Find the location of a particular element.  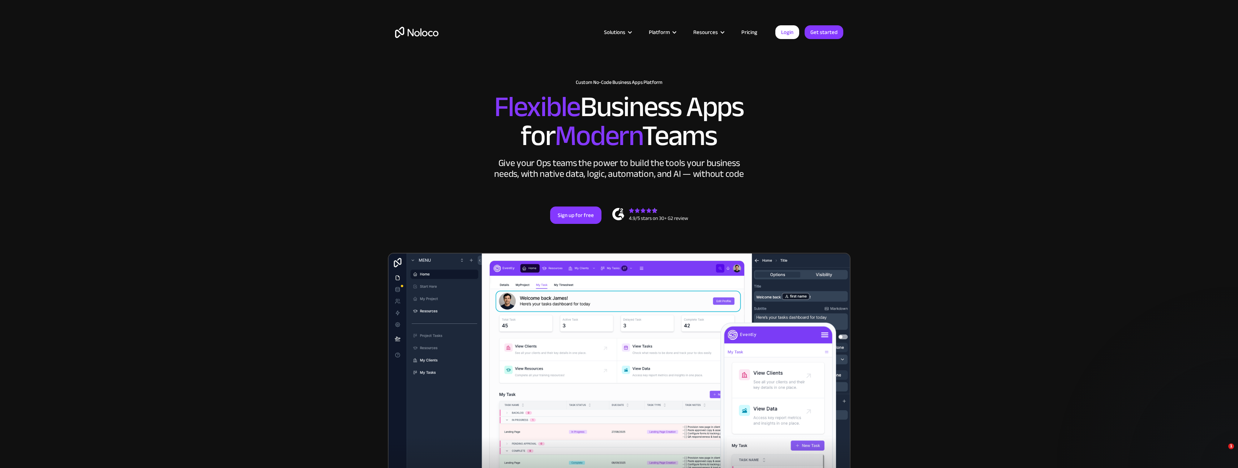

span: Flexible is located at coordinates (537, 107).